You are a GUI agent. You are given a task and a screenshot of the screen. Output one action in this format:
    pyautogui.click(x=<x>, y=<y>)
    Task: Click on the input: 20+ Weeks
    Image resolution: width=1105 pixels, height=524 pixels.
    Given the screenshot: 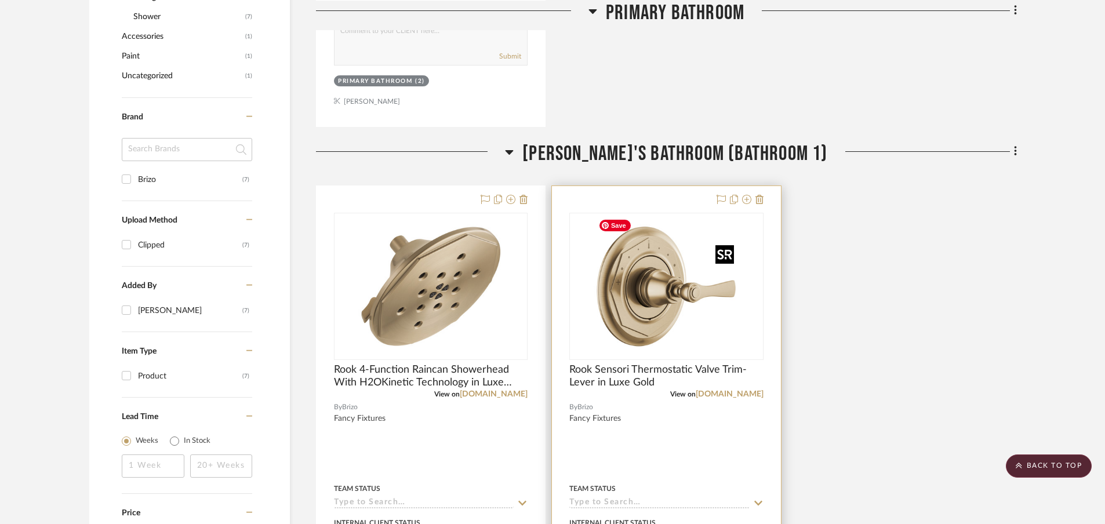 What is the action you would take?
    pyautogui.click(x=221, y=466)
    